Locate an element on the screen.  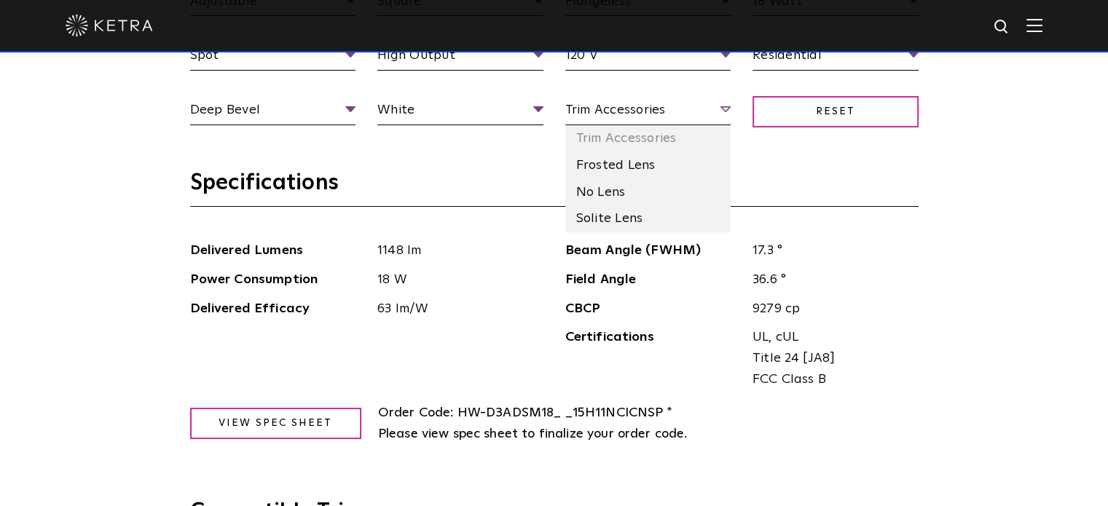
span: Spot is located at coordinates (273, 58).